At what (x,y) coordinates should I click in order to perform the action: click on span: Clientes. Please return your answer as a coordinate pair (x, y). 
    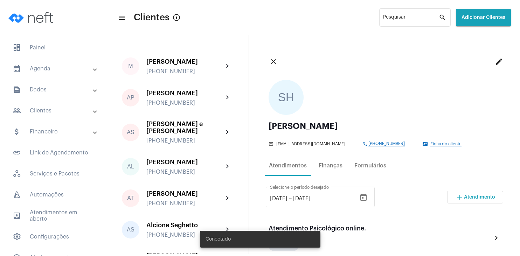
    Looking at the image, I should click on (152, 18).